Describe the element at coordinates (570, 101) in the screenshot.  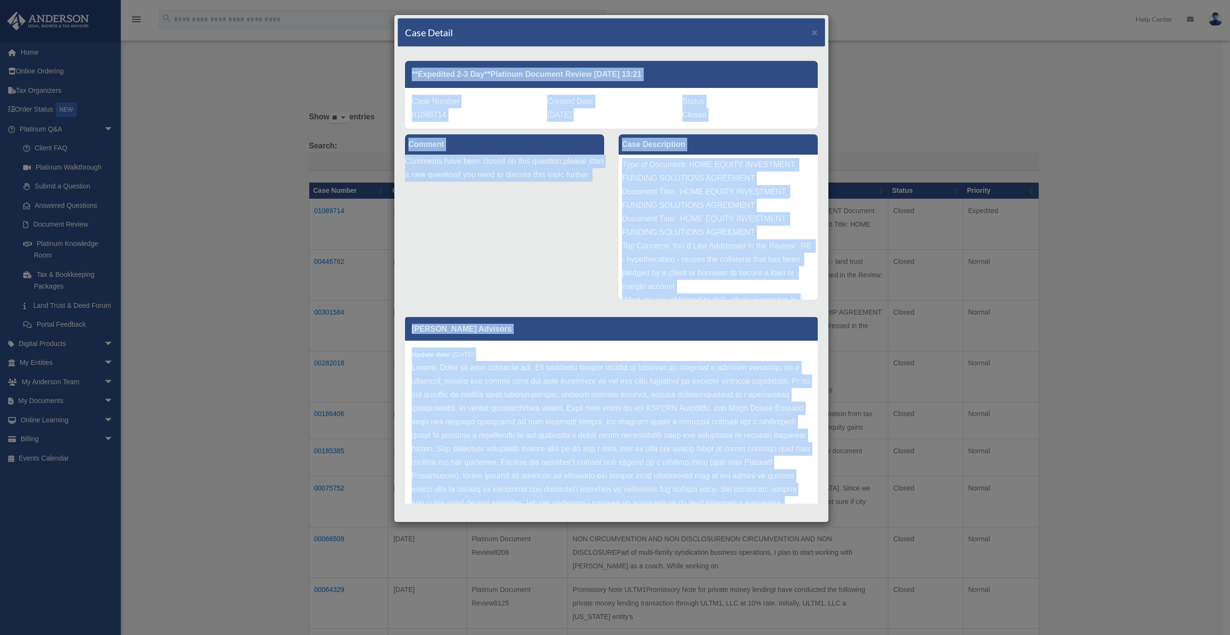
I see `span: Created Date` at that location.